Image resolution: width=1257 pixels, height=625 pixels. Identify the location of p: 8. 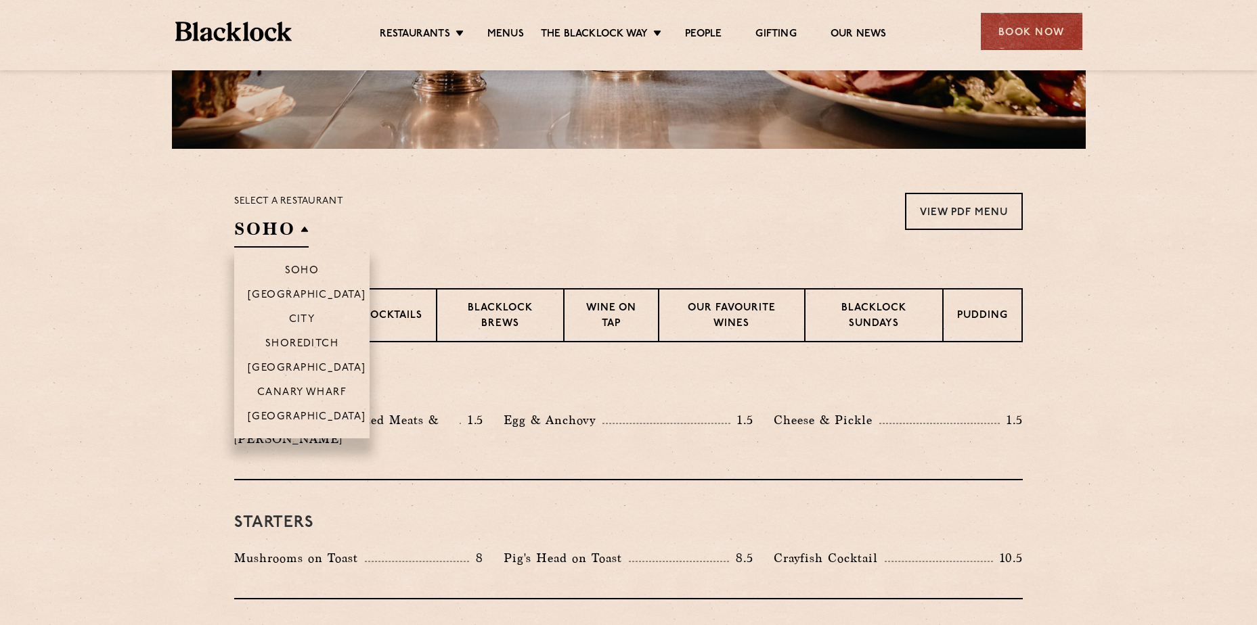
(476, 558).